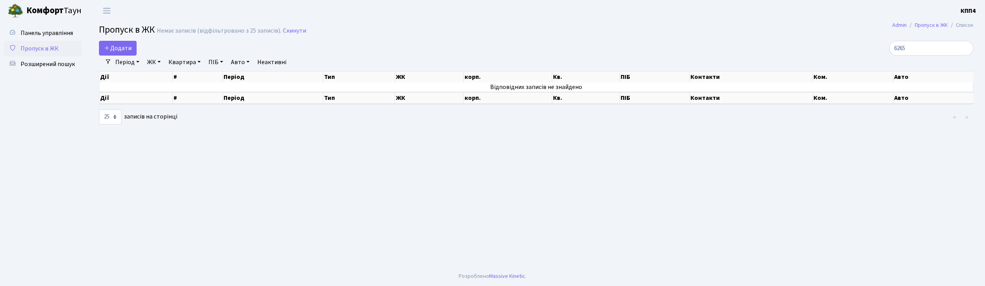 The height and width of the screenshot is (286, 985). Describe the element at coordinates (118, 48) in the screenshot. I see `span: Додати` at that location.